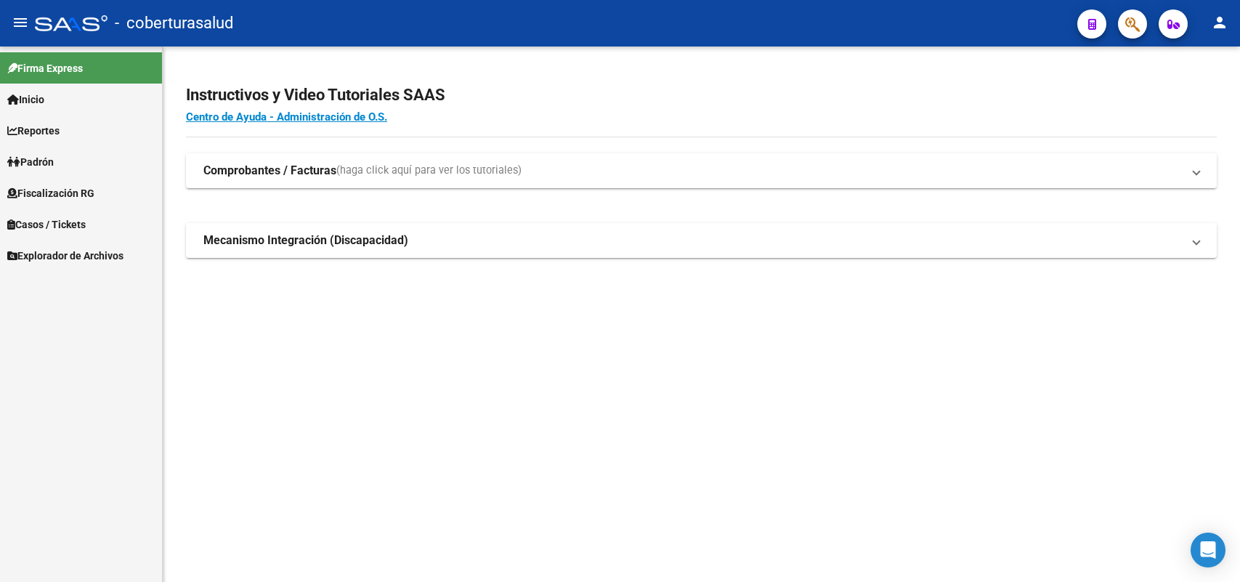 The height and width of the screenshot is (582, 1240). I want to click on span: Explorador de Archivos, so click(65, 256).